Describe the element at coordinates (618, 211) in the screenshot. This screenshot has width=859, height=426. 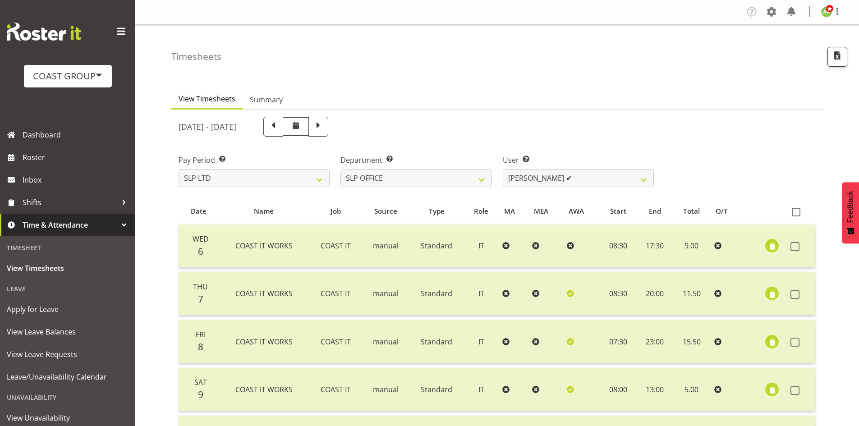
I see `span: Start` at that location.